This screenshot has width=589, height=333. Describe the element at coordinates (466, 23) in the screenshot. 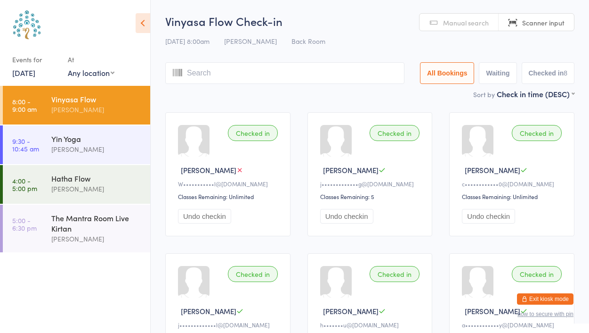

I see `span: Manual search` at that location.